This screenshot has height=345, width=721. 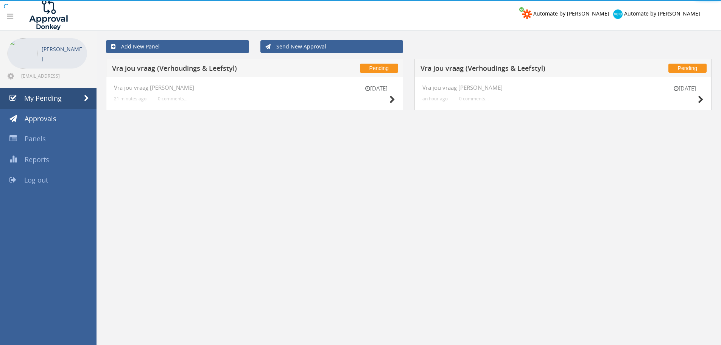 What do you see at coordinates (618, 14) in the screenshot?
I see `img: xero-logo.png` at bounding box center [618, 14].